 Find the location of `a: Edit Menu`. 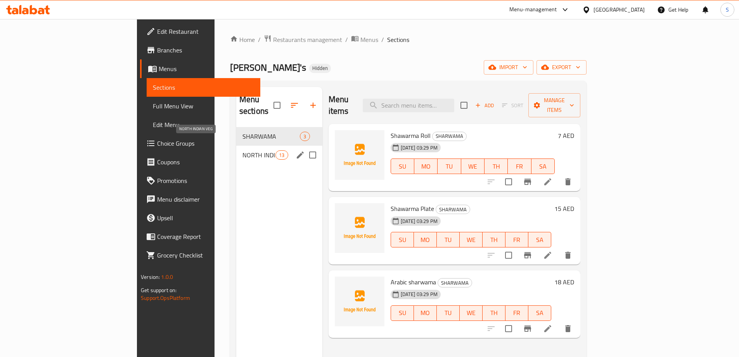

a: Edit Menu is located at coordinates (203, 125).